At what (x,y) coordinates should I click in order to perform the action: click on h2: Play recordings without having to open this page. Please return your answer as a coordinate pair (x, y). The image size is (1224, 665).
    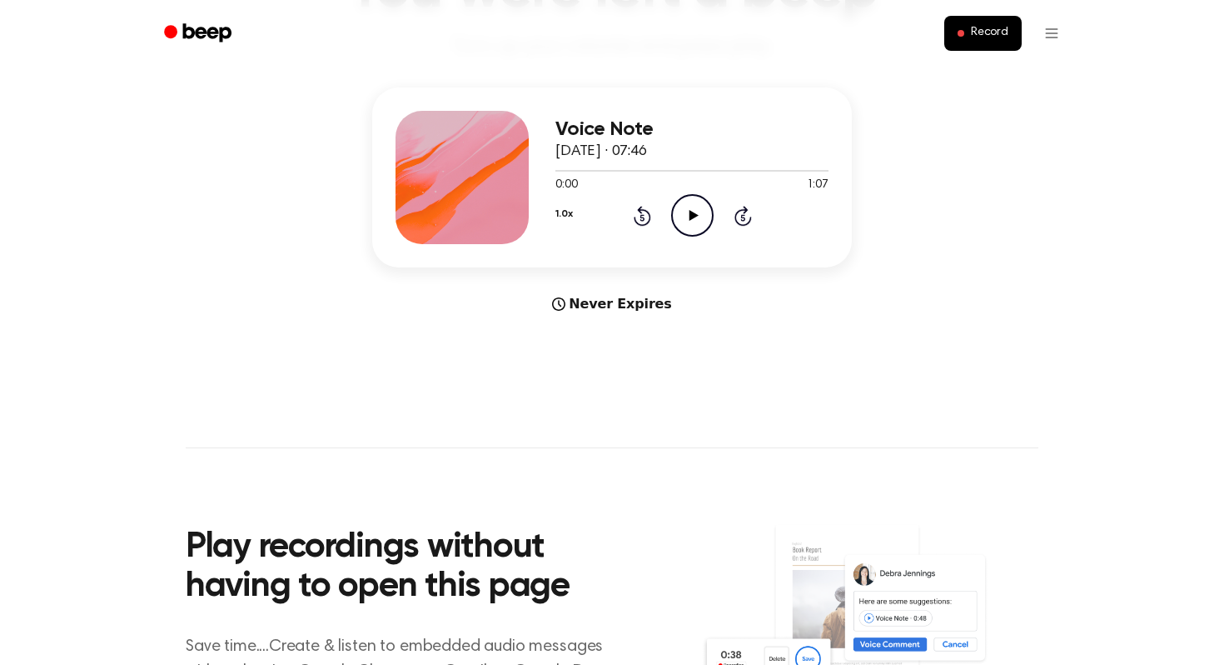
    Looking at the image, I should click on (410, 567).